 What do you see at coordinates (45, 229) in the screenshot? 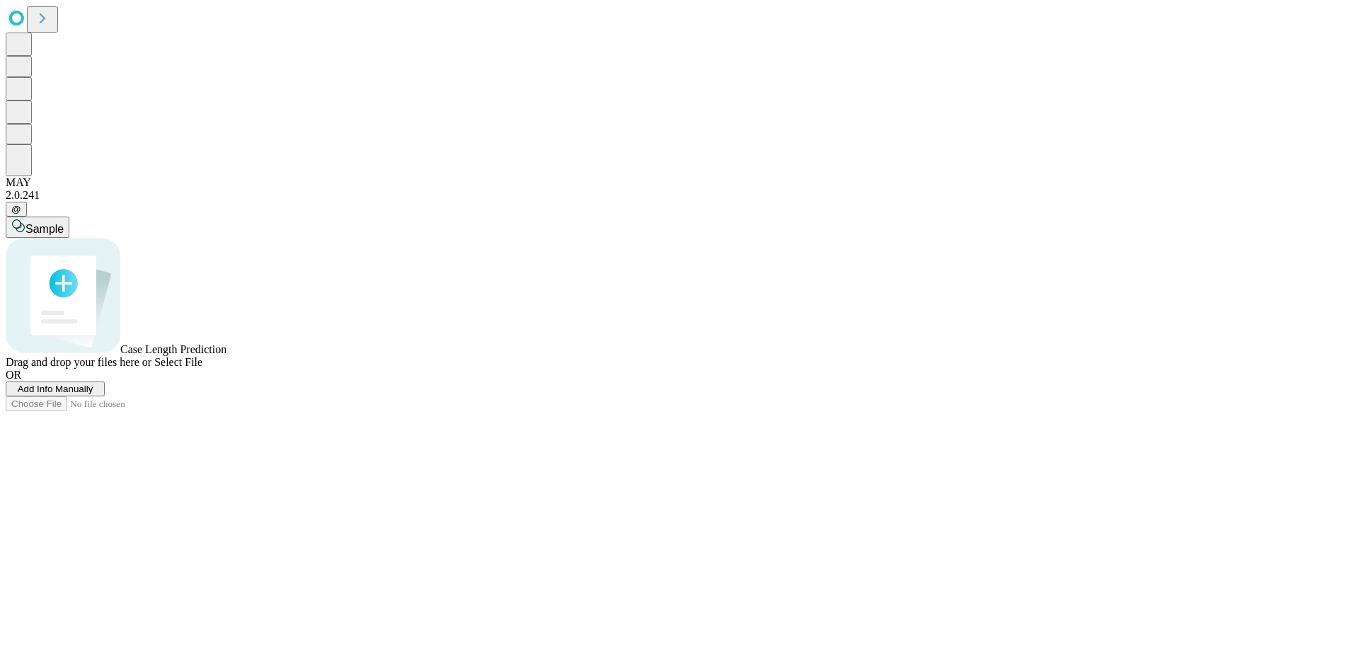
I see `span: Sample` at bounding box center [45, 229].